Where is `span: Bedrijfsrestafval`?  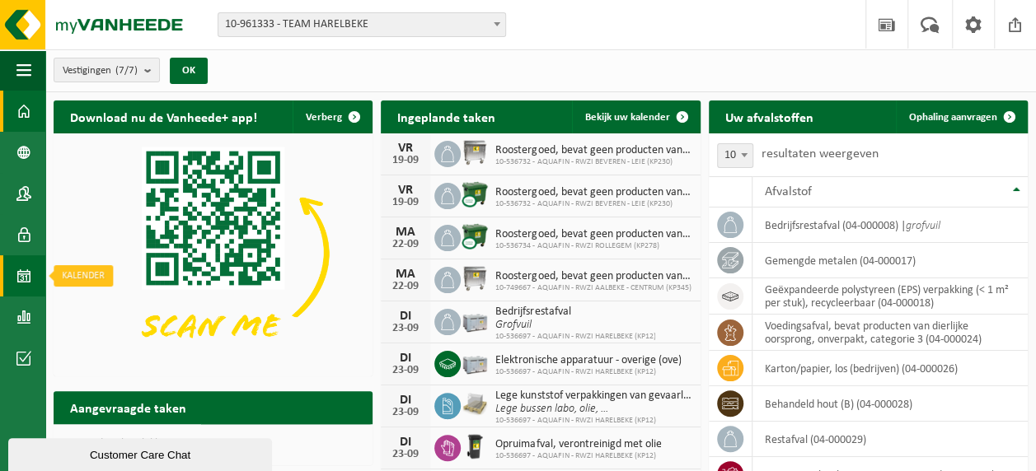 span: Bedrijfsrestafval is located at coordinates (575, 312).